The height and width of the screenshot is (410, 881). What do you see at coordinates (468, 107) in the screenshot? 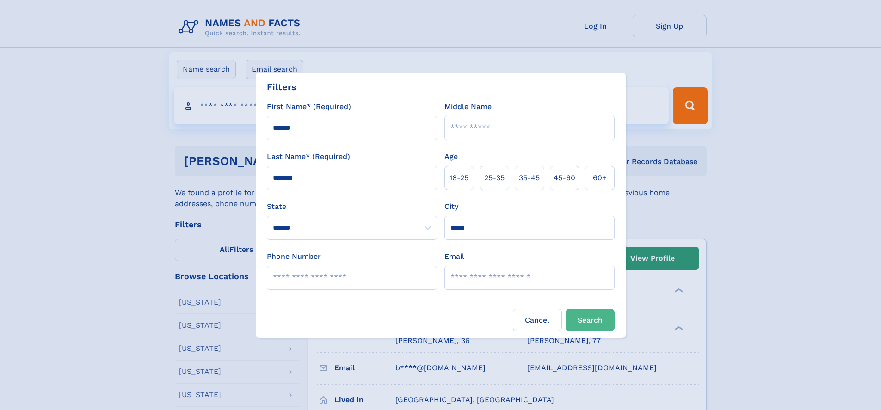
I see `label: Middle Name` at bounding box center [468, 107].